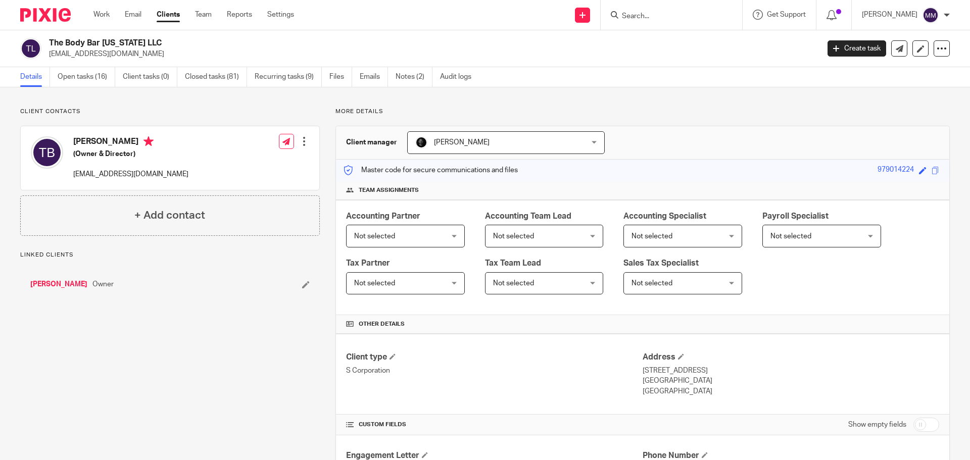  I want to click on p: Master code for secure communications and files, so click(430, 170).